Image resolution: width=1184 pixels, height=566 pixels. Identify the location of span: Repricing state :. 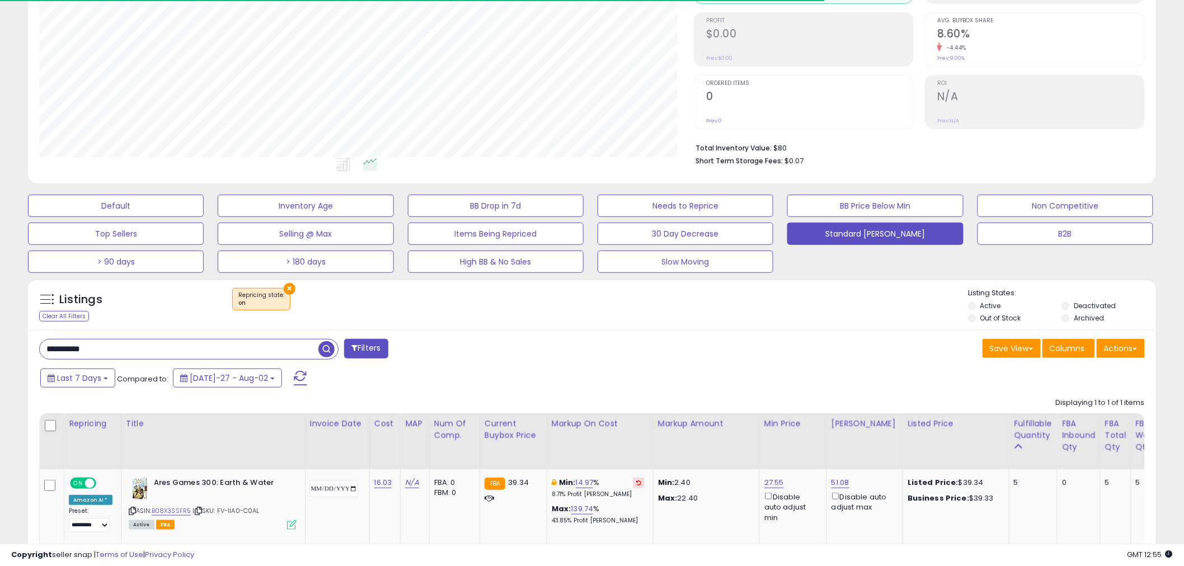
(261, 299).